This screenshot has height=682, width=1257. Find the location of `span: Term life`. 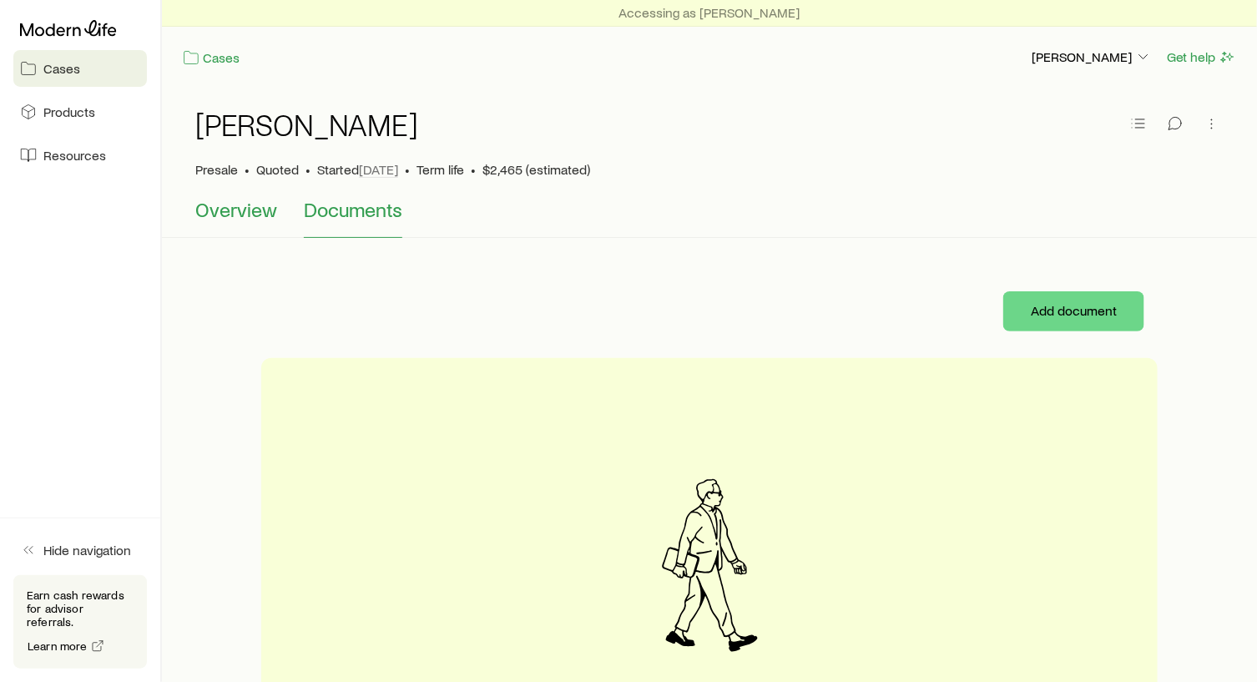

span: Term life is located at coordinates (440, 169).